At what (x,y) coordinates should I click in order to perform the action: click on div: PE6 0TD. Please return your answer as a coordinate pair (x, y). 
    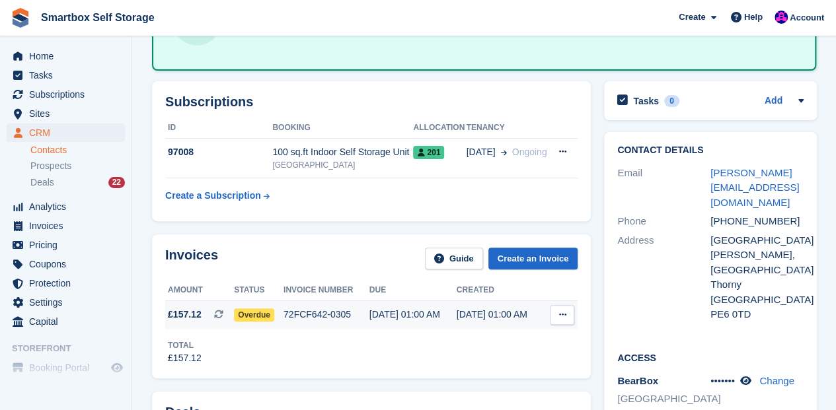
    Looking at the image, I should click on (757, 315).